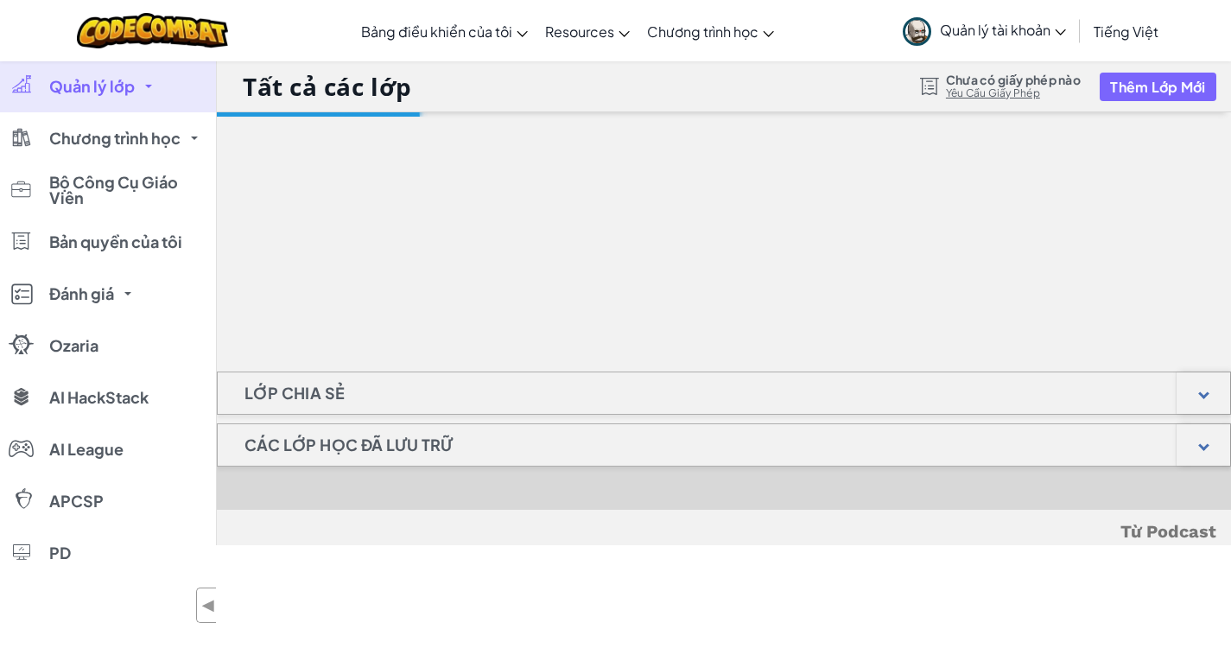  I want to click on a: Tiếng Việt, so click(1126, 31).